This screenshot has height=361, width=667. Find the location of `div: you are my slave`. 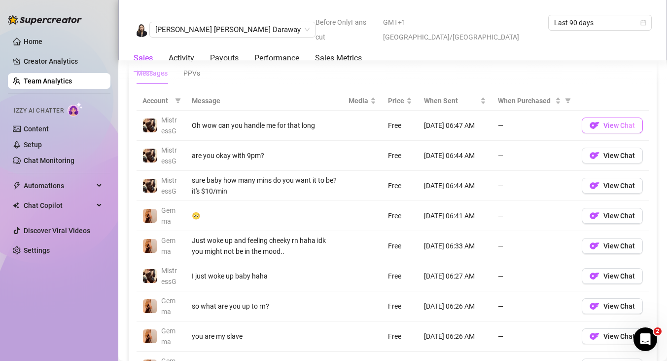

div: you are my slave is located at coordinates (264, 336).